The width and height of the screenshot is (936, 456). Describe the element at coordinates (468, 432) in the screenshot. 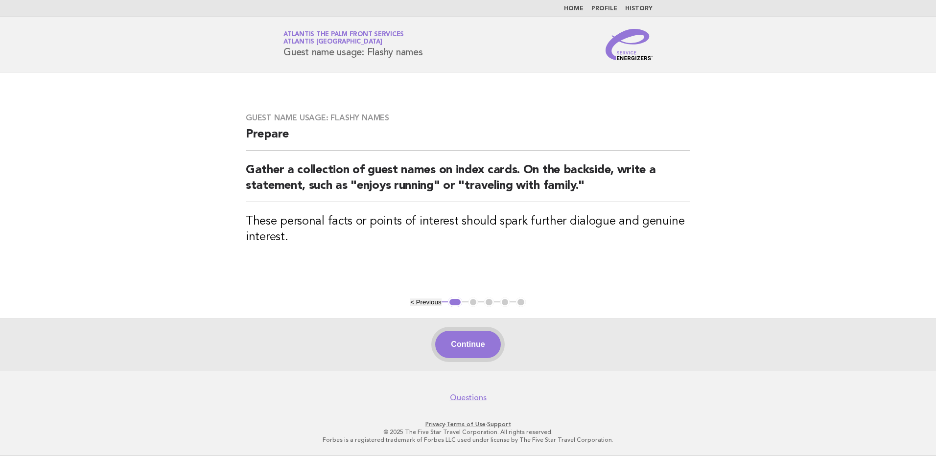

I see `p: © 2025 The Five Star Travel Corporation. All rights reserved.` at that location.